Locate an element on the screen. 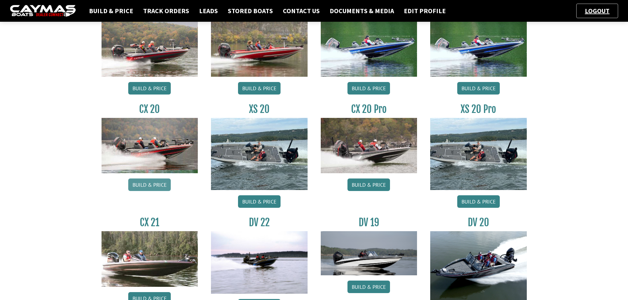 This screenshot has width=628, height=300. h3: DV 20 is located at coordinates (478, 222).